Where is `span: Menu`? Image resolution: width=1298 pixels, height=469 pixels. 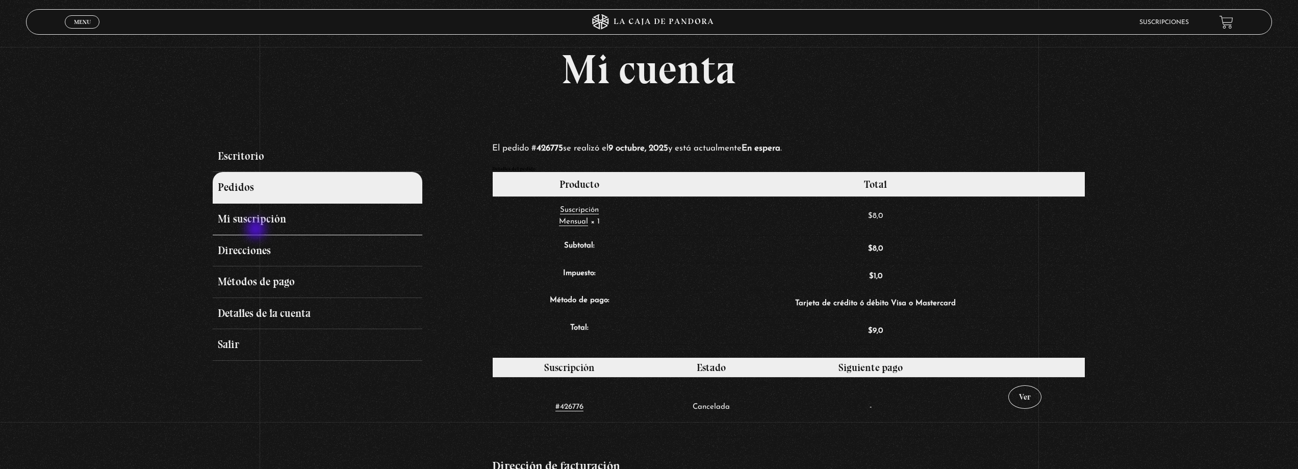
span: Menu is located at coordinates (82, 22).